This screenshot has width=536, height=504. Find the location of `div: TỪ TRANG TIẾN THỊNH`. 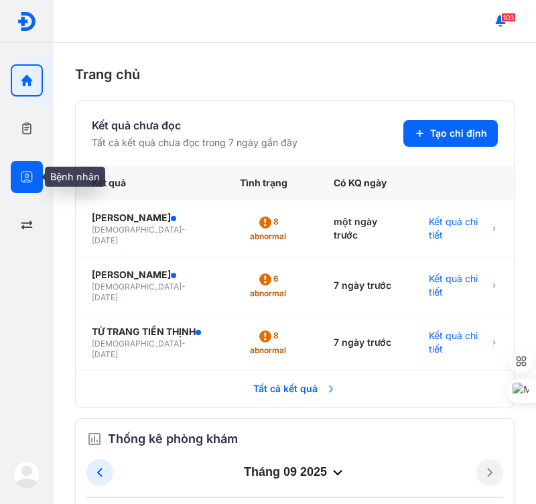

div: TỪ TRANG TIẾN THỊNH is located at coordinates (149, 332).